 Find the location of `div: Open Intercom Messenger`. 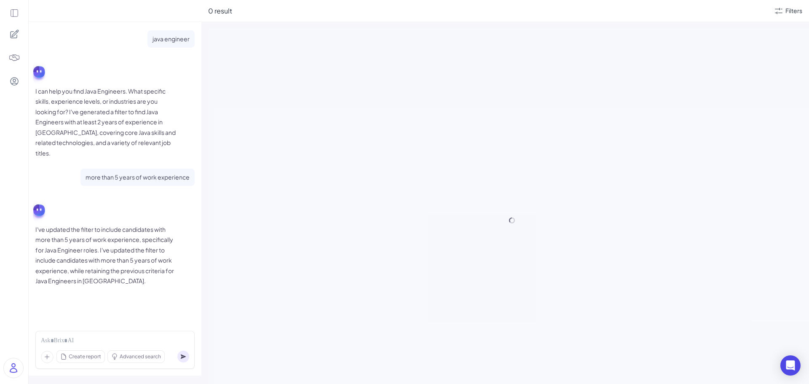

div: Open Intercom Messenger is located at coordinates (790, 365).